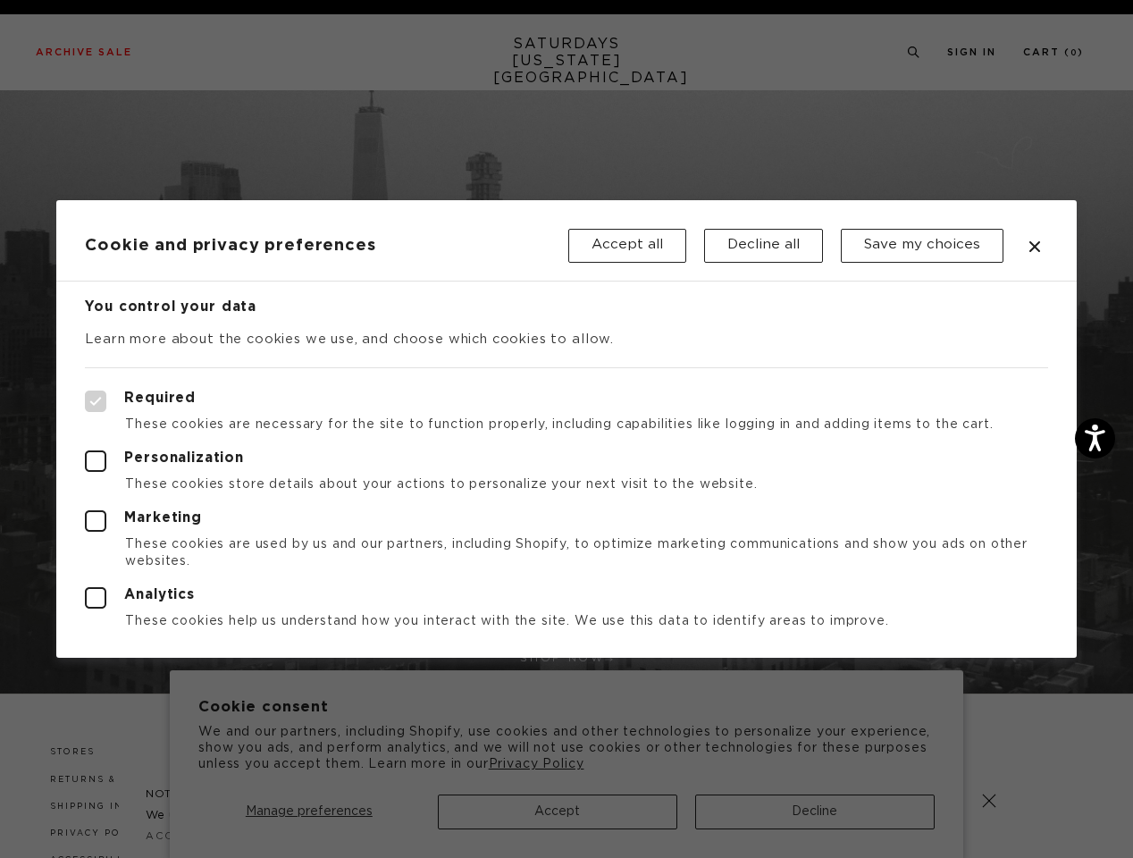 Image resolution: width=1133 pixels, height=858 pixels. I want to click on button: Accept all, so click(627, 246).